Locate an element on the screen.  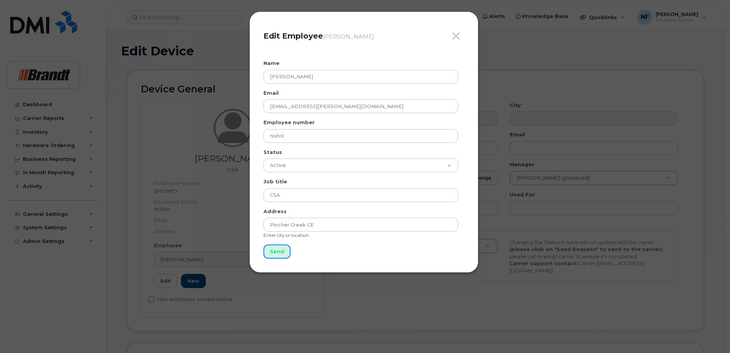
label: Email is located at coordinates (271, 93).